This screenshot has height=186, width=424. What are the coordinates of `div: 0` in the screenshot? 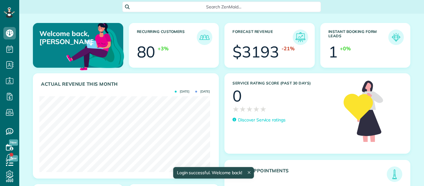 It's located at (237, 96).